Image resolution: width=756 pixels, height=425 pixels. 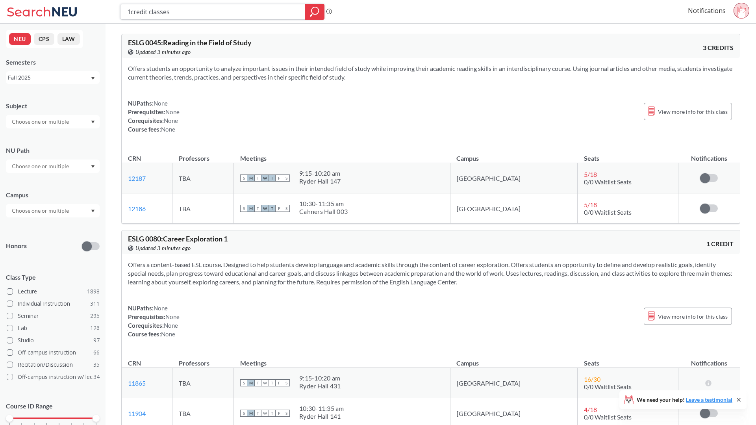 What do you see at coordinates (96, 377) in the screenshot?
I see `span: 34` at bounding box center [96, 377].